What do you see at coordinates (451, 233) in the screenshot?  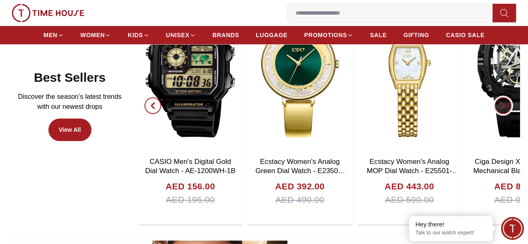 I see `p: Talk to our watch expert!` at bounding box center [451, 233].